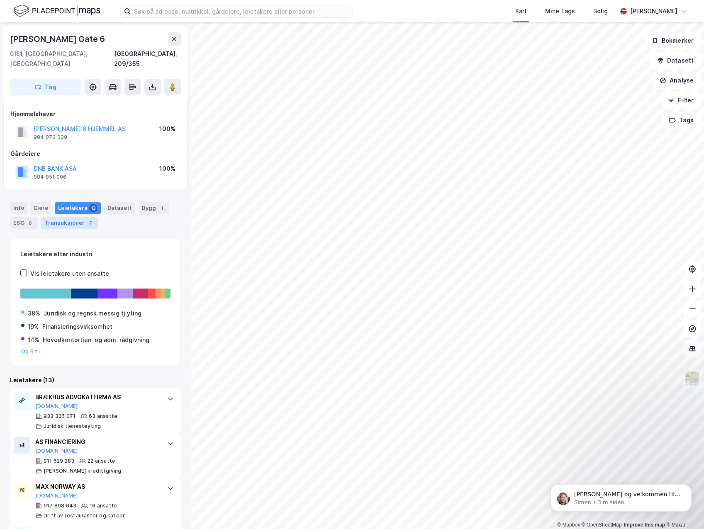 The width and height of the screenshot is (704, 529). I want to click on div: message notification from Simen, 3 m siden. Hei og velkommen til Newsec Maps, Benedicte Om det er..., so click(83, 31).